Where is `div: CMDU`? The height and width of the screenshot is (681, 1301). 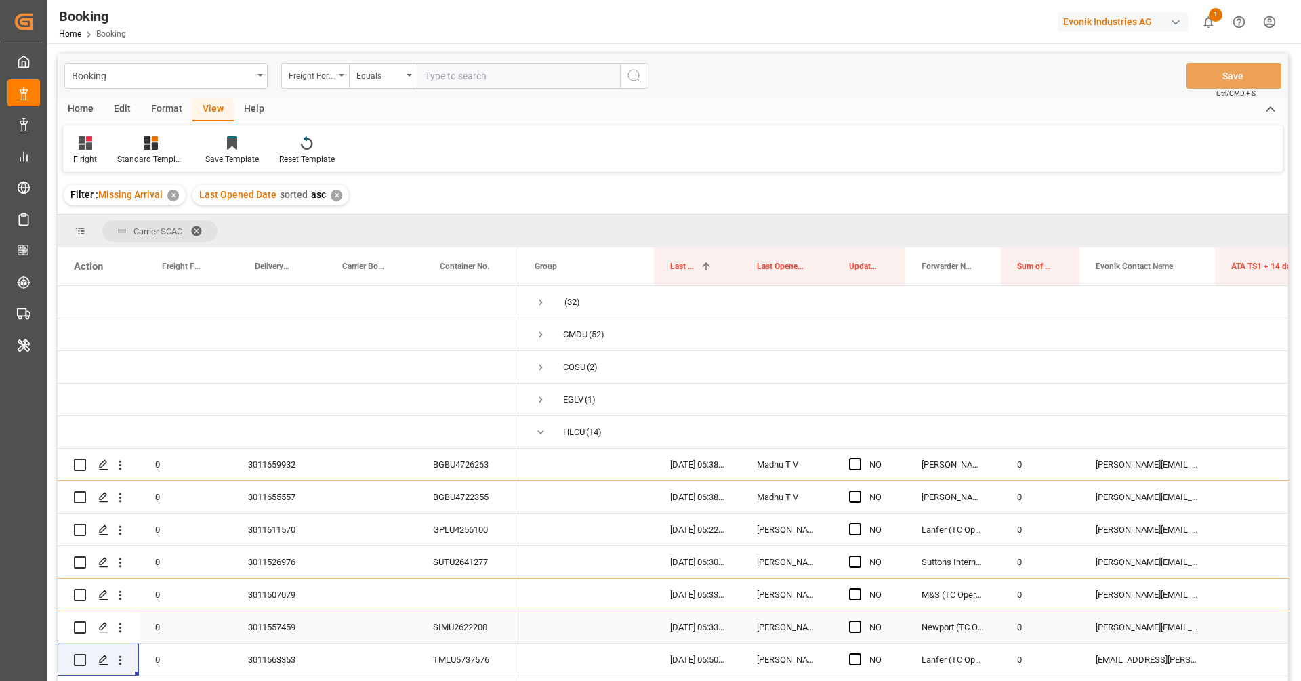
div: CMDU is located at coordinates (575, 335).